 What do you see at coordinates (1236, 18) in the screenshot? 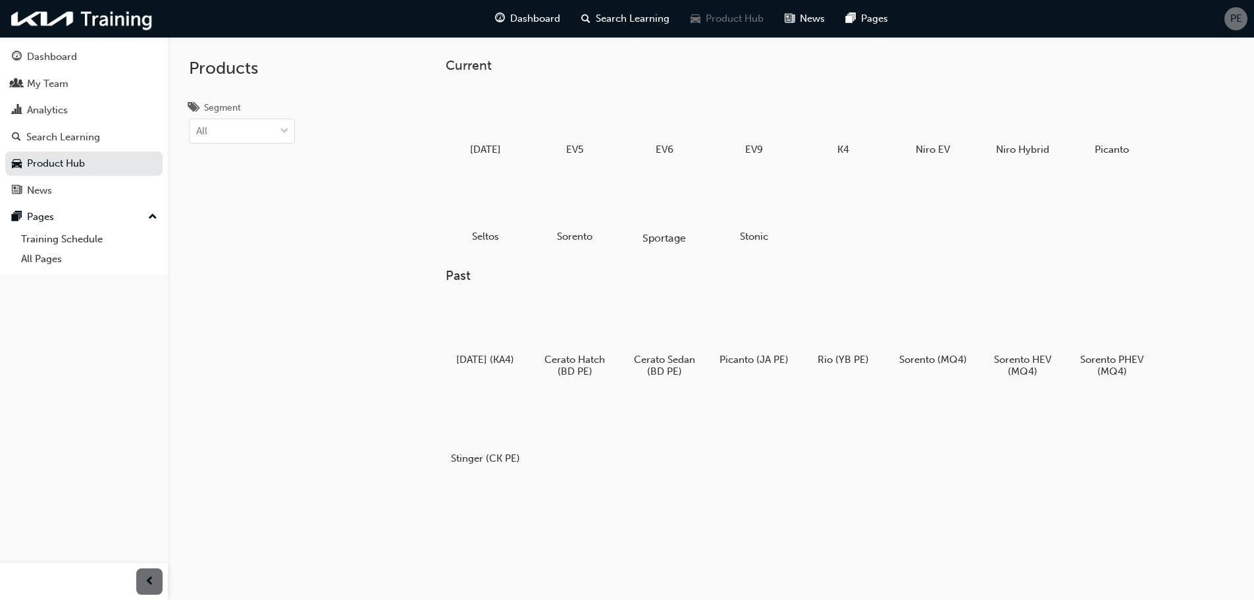
I see `span: PE` at bounding box center [1236, 18].